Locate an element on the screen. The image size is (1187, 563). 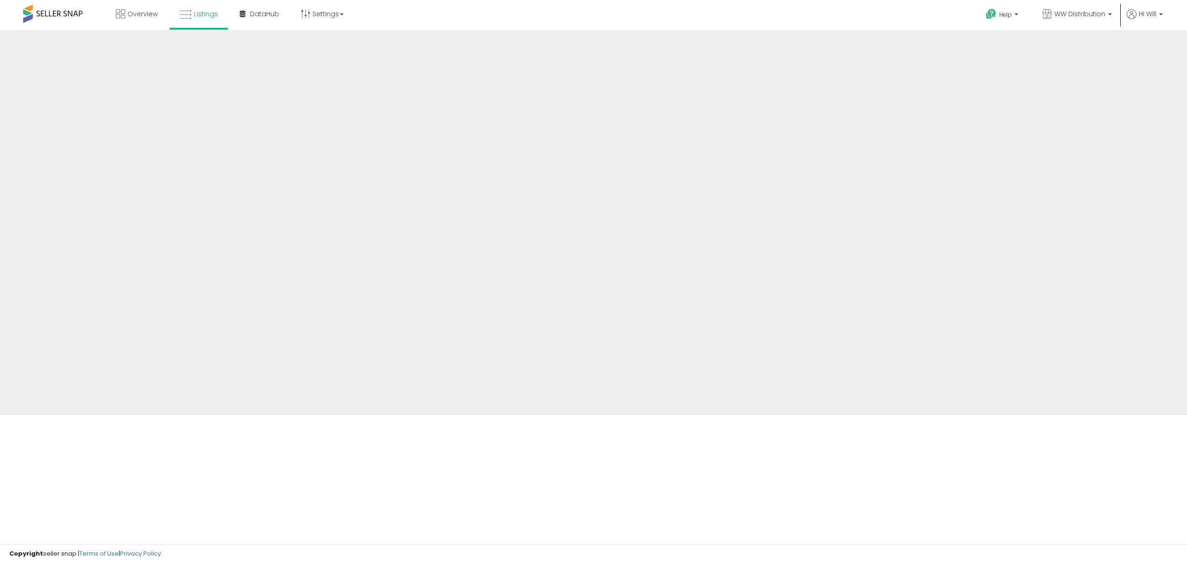
a: Hi Will is located at coordinates (1144, 19).